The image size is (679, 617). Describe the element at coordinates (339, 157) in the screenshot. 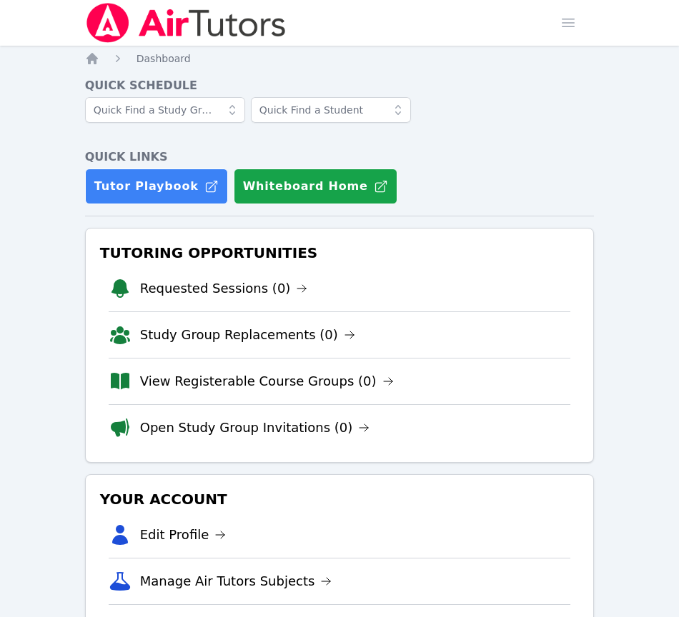

I see `h4: Quick Links` at that location.